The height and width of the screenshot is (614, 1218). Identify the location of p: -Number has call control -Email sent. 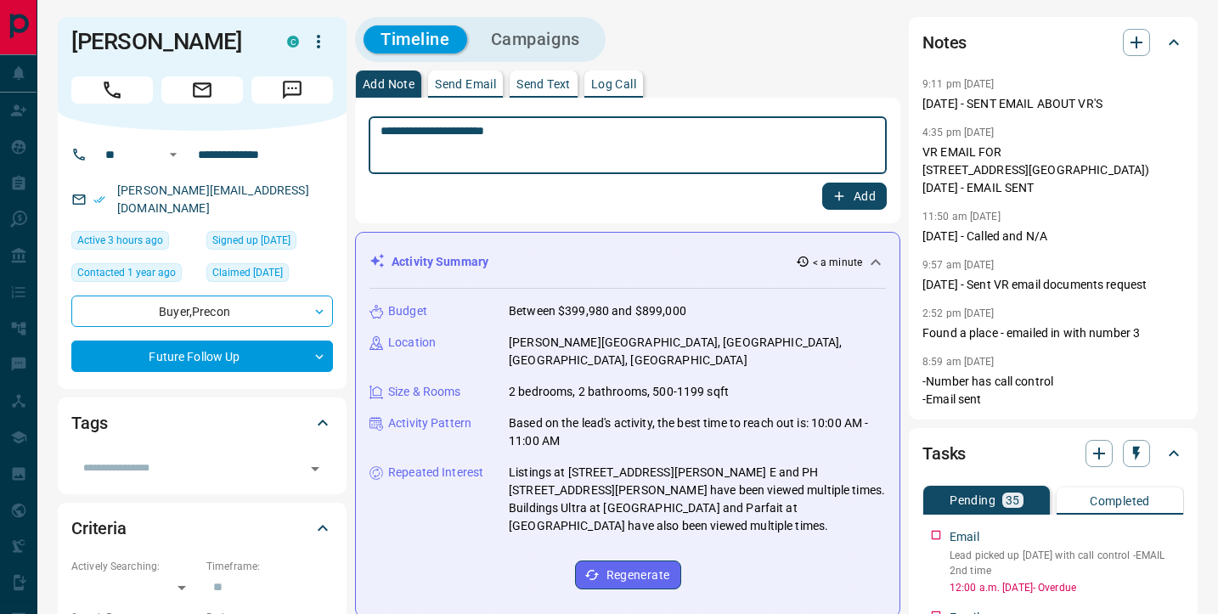
(1053, 391).